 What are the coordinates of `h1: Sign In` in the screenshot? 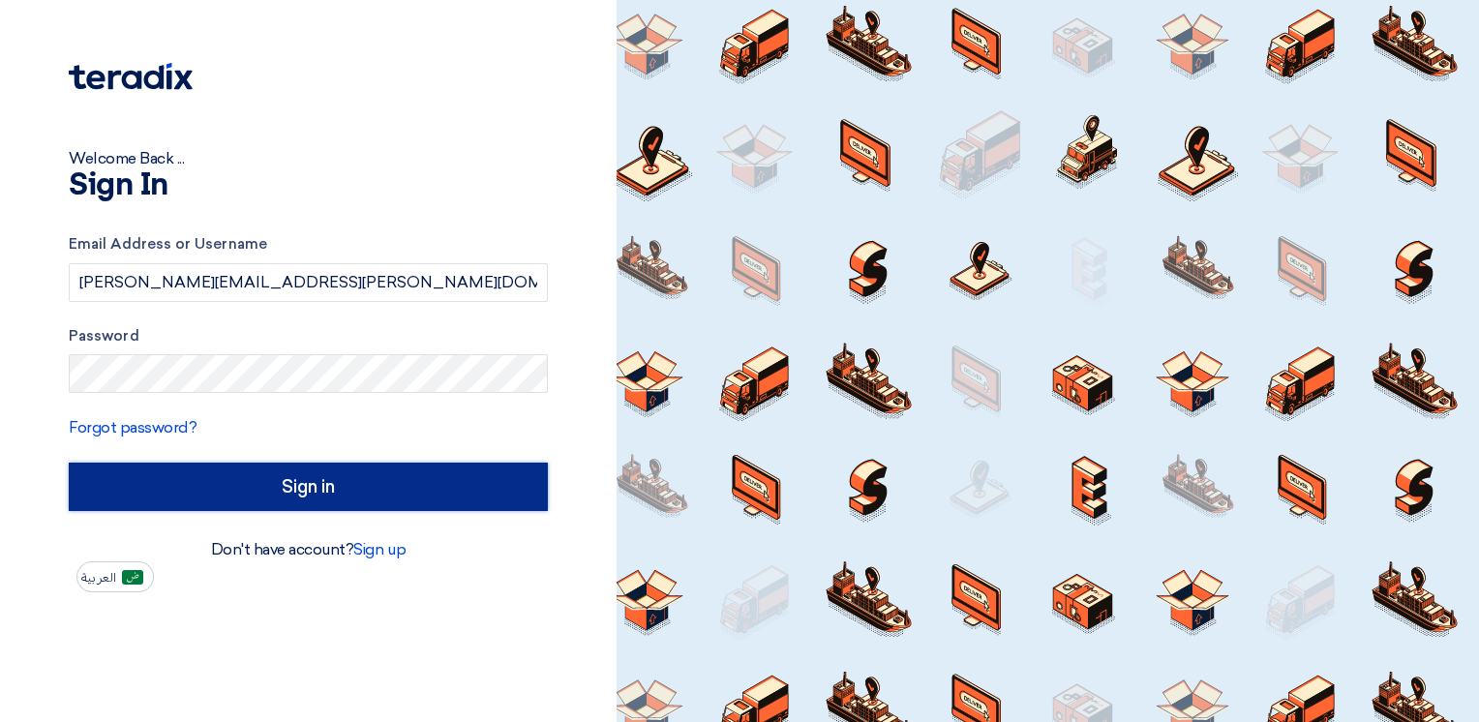 It's located at (308, 186).